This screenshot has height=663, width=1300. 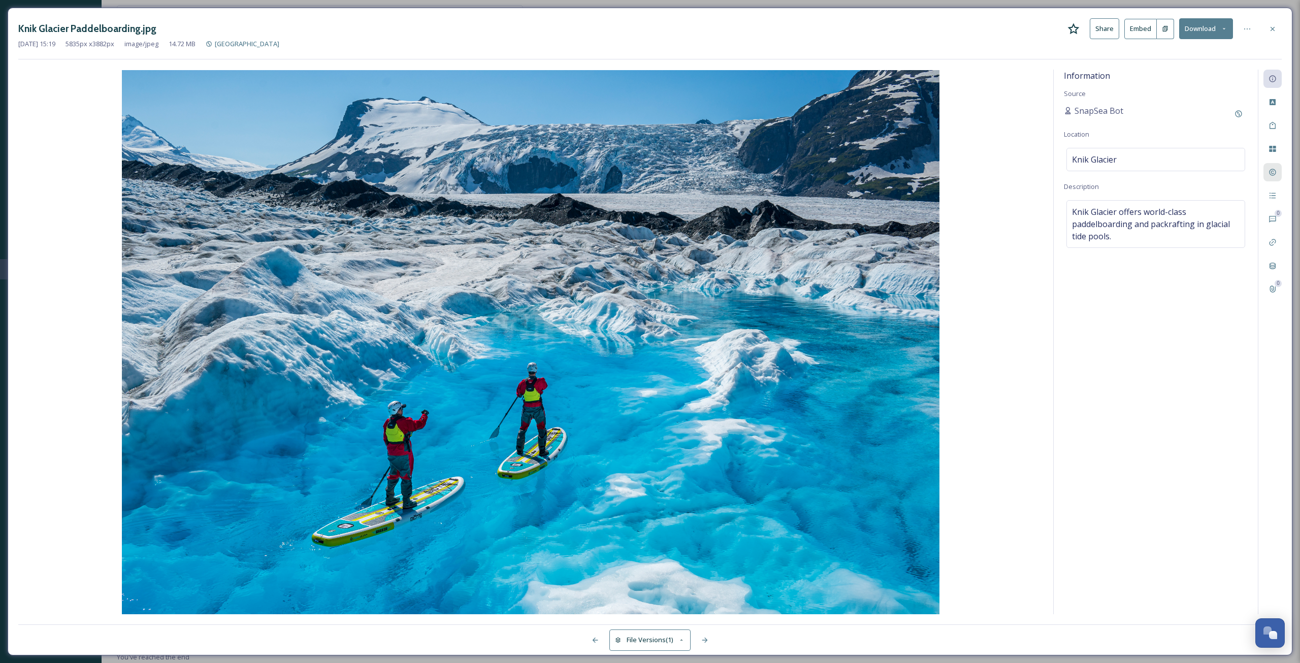 I want to click on span: Location, so click(x=1077, y=134).